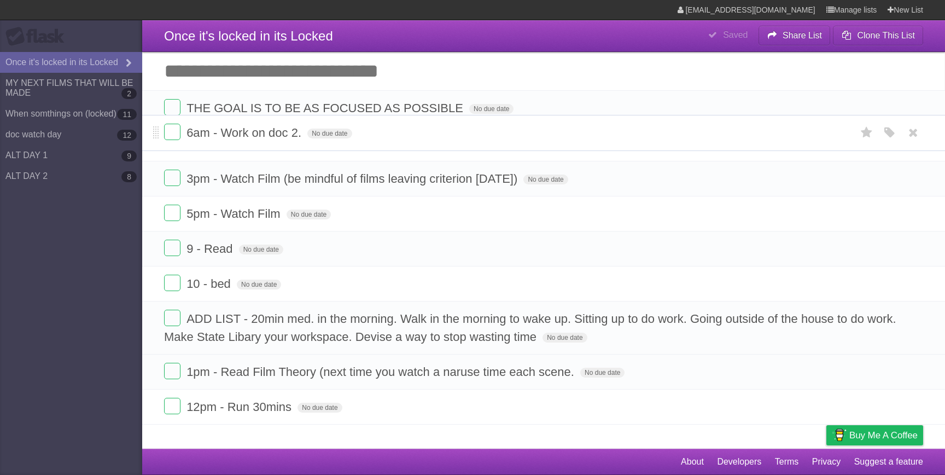  I want to click on a: About, so click(692, 462).